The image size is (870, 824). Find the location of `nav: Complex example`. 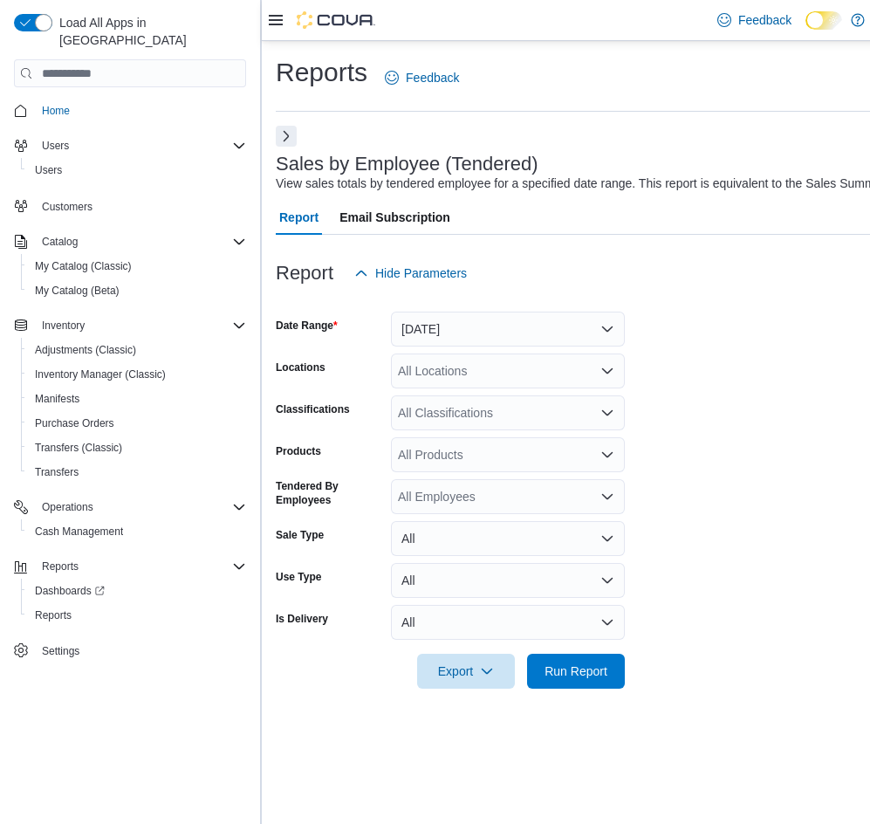

nav: Complex example is located at coordinates (130, 379).